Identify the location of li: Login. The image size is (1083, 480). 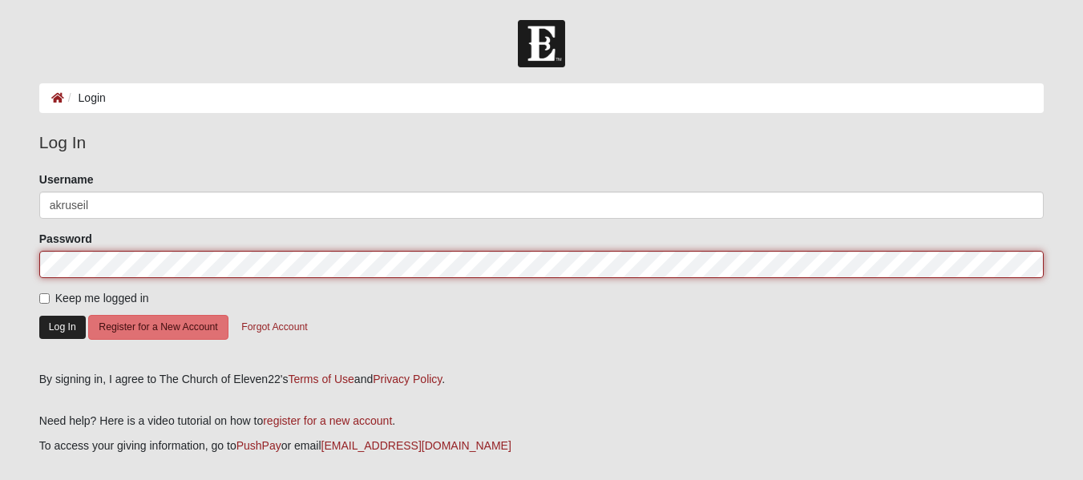
(85, 98).